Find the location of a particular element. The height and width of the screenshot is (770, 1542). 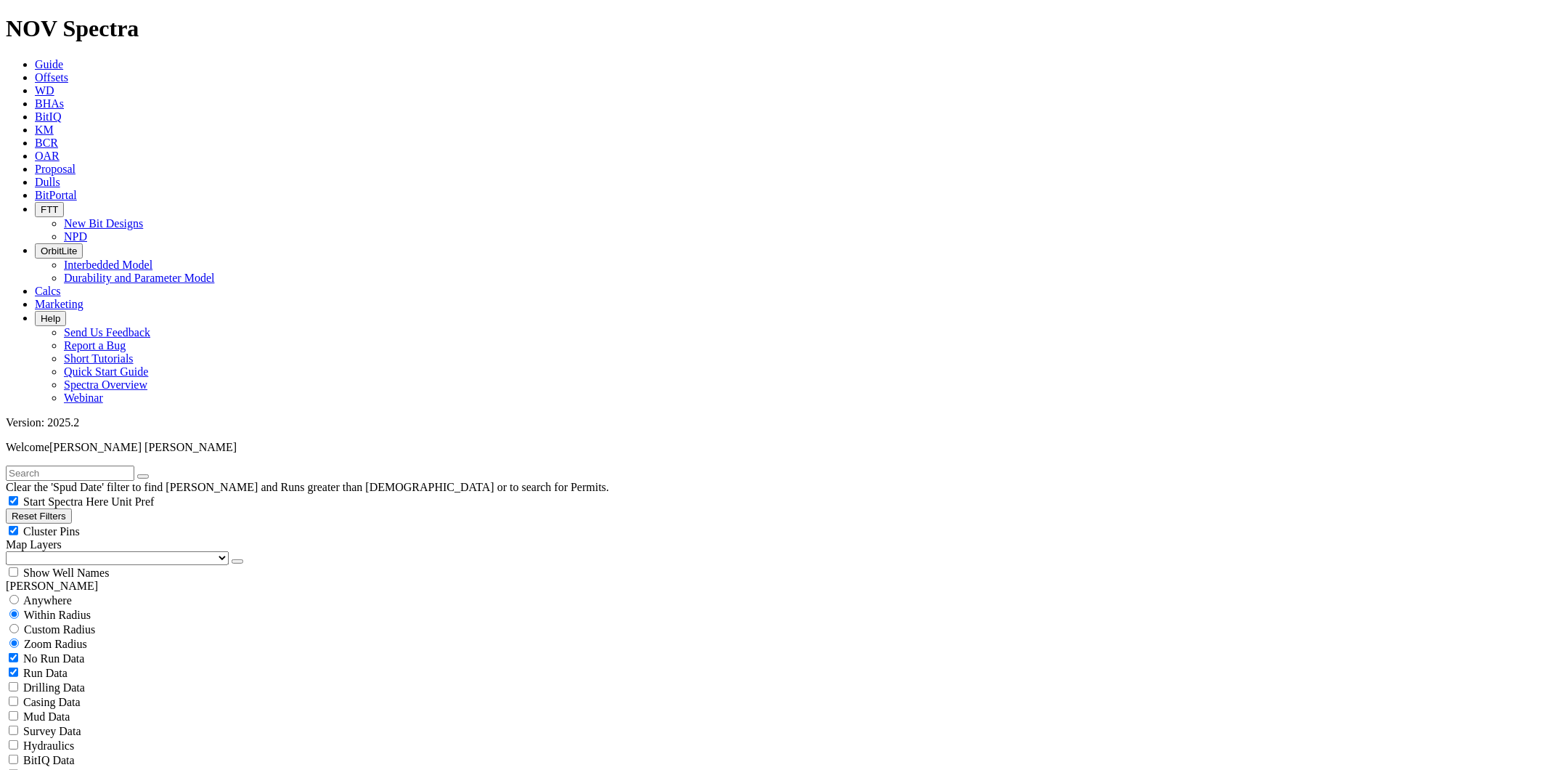

a: Guide is located at coordinates (49, 64).